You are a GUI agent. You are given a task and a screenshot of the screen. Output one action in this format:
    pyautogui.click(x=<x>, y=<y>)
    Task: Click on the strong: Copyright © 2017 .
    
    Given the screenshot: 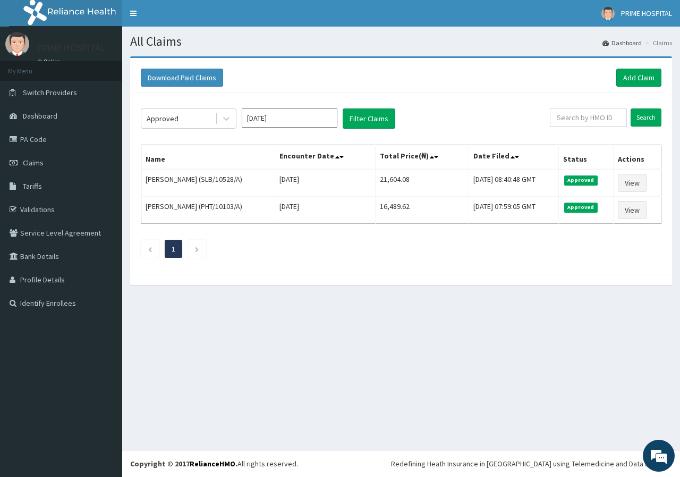 What is the action you would take?
    pyautogui.click(x=184, y=464)
    